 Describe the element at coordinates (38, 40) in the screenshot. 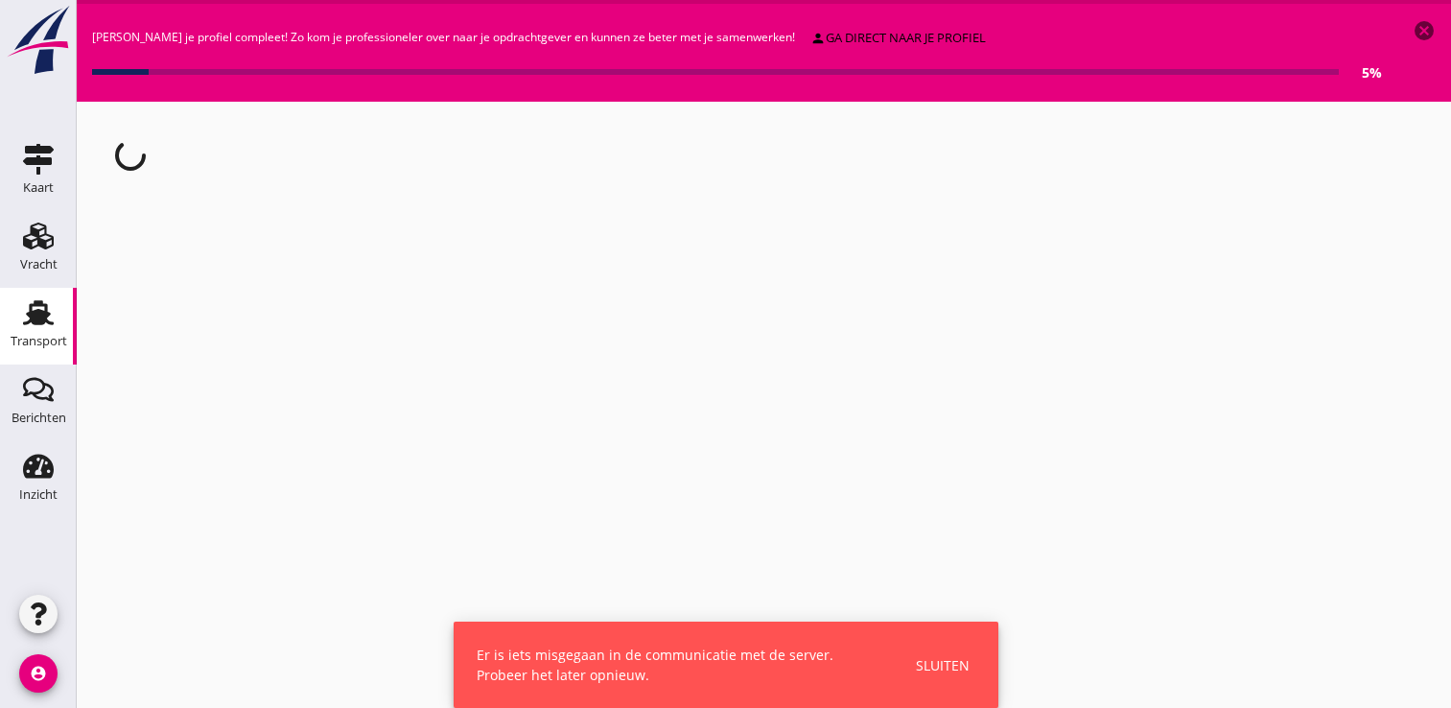

I see `img: logo-small.a267ee39.svg` at that location.